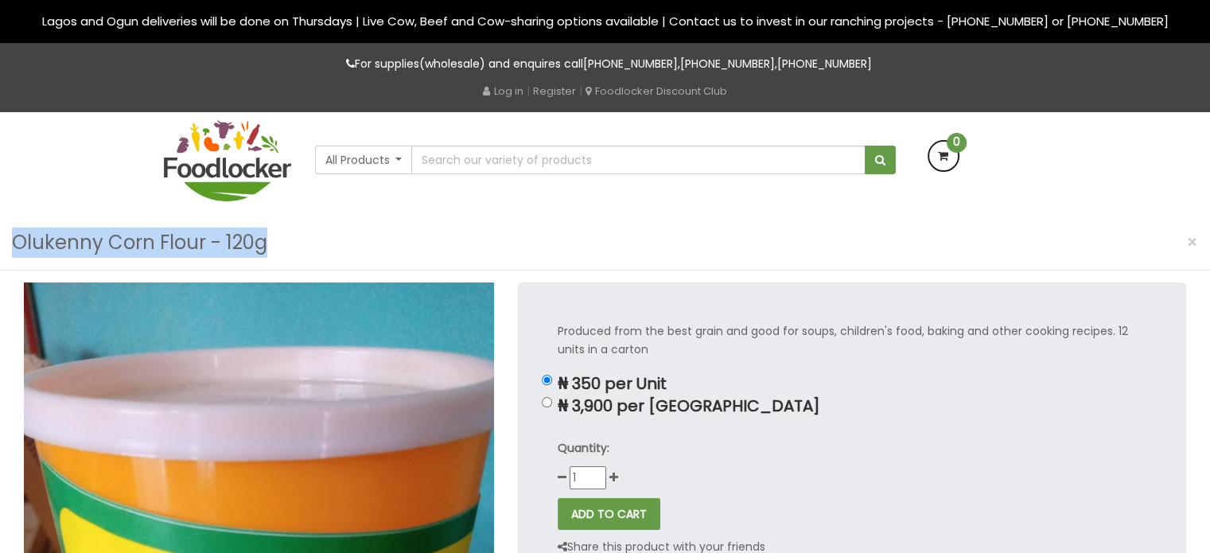 The height and width of the screenshot is (553, 1210). What do you see at coordinates (1192, 242) in the screenshot?
I see `button: Close` at bounding box center [1192, 242].